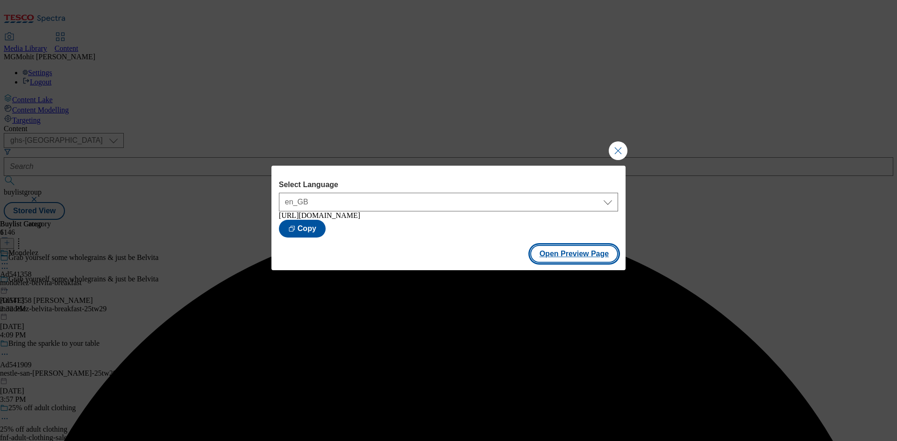  Describe the element at coordinates (574, 254) in the screenshot. I see `button: Open Preview Page` at that location.